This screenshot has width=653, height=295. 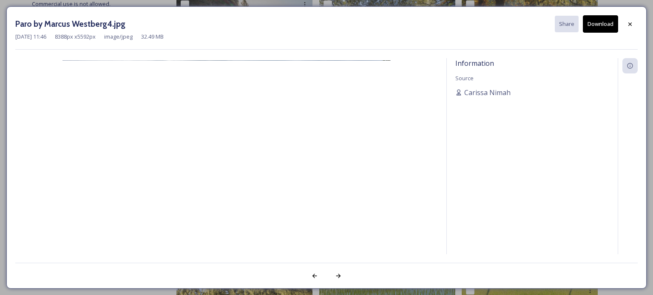 What do you see at coordinates (566, 24) in the screenshot?
I see `button: Share` at bounding box center [566, 24].